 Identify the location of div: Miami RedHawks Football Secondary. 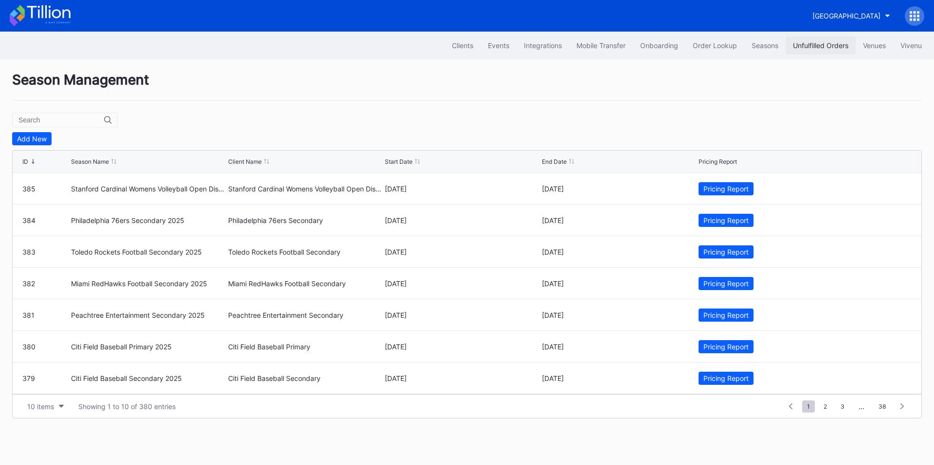
(305, 283).